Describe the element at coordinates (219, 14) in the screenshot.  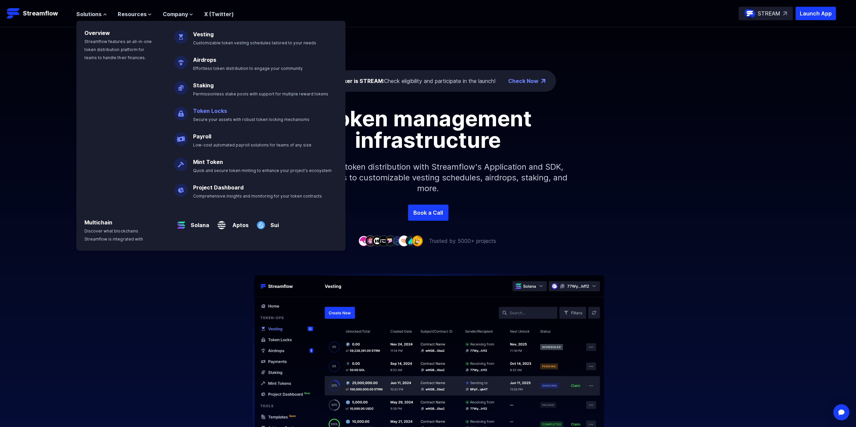
I see `a: X (Twitter)` at that location.